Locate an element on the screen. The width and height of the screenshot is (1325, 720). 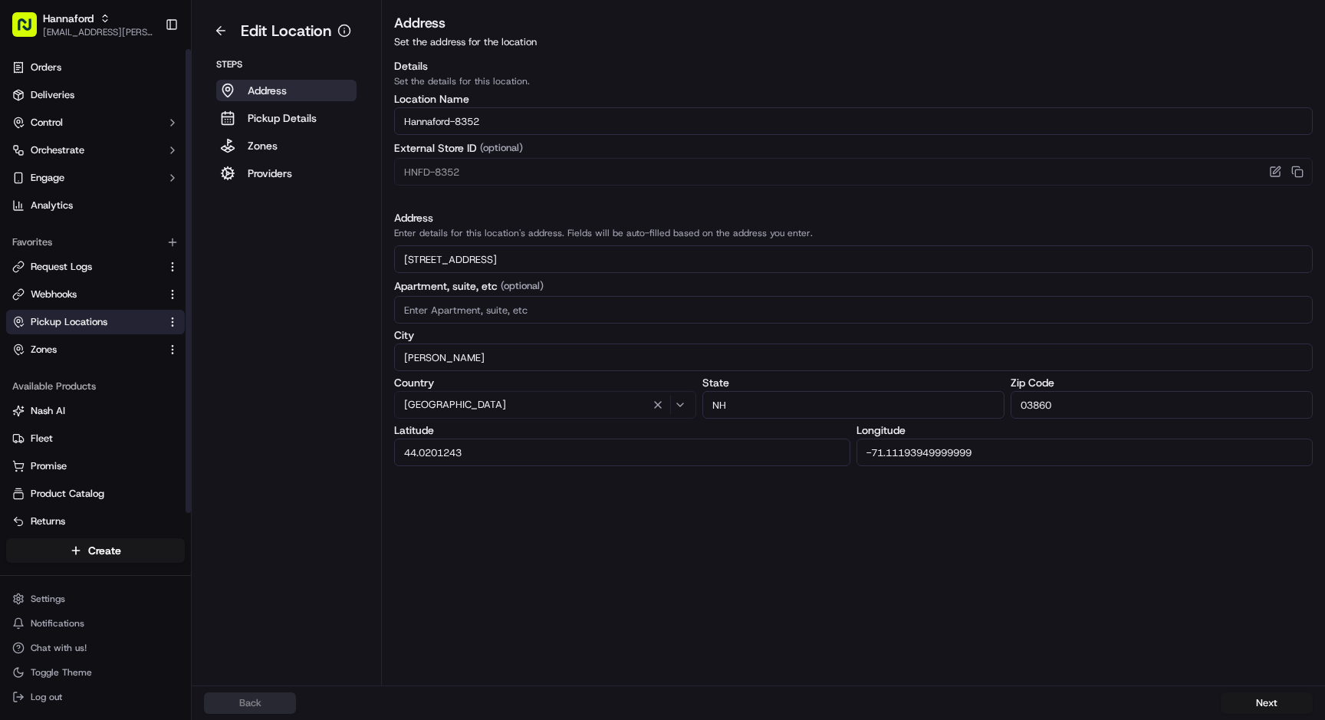
button: Pickup Locations is located at coordinates (95, 322).